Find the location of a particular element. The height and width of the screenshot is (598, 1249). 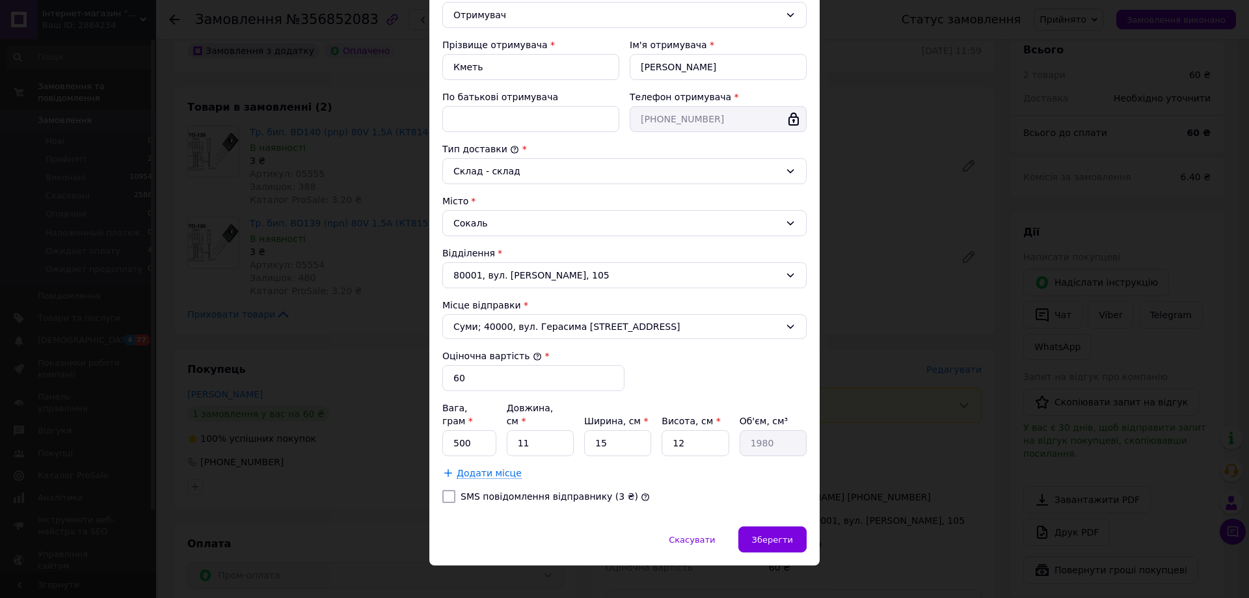

label: Ім'я отримувача is located at coordinates (668, 45).